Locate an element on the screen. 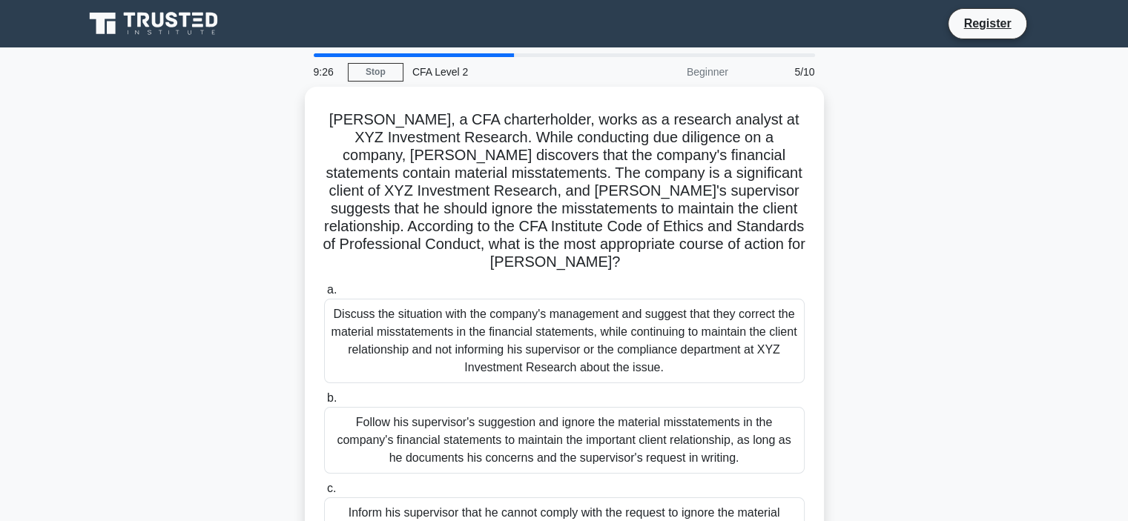 The image size is (1128, 521). div: Beginner is located at coordinates (672, 72).